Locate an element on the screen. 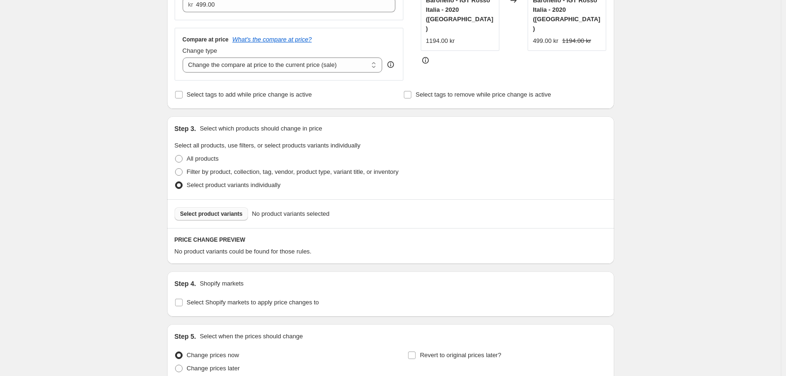 This screenshot has height=376, width=786. h6: PRICE CHANGE PREVIEW is located at coordinates (391, 240).